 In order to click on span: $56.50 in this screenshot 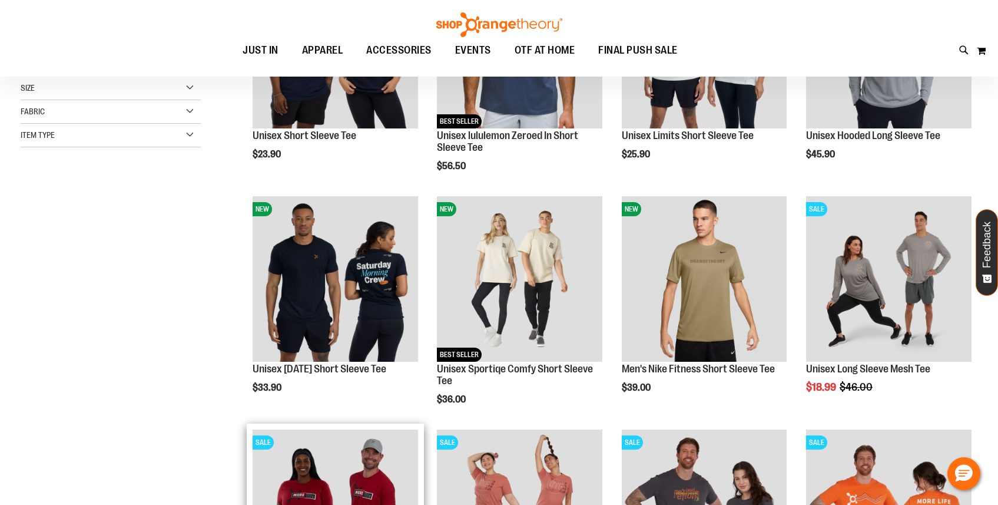, I will do `click(452, 166)`.